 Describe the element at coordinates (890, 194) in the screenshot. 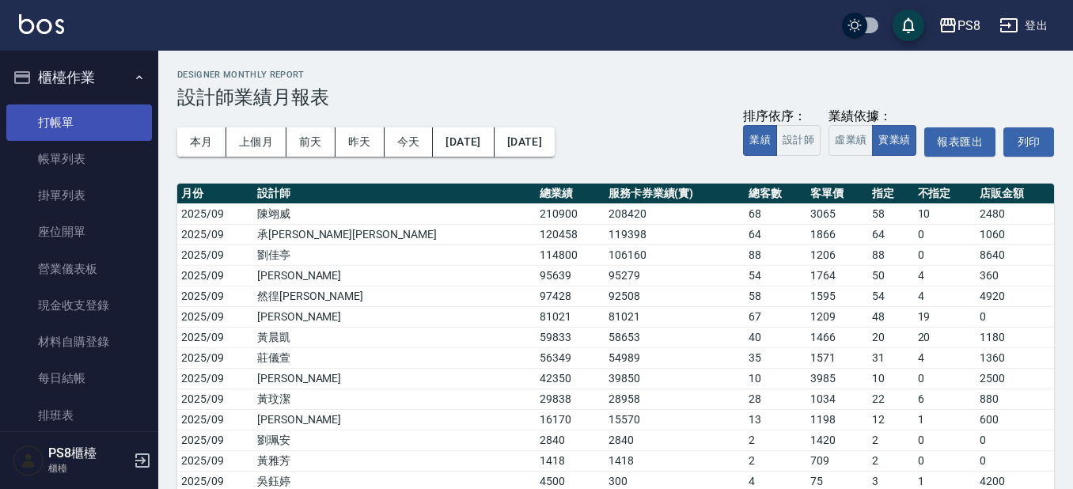

I see `th: 指定` at that location.